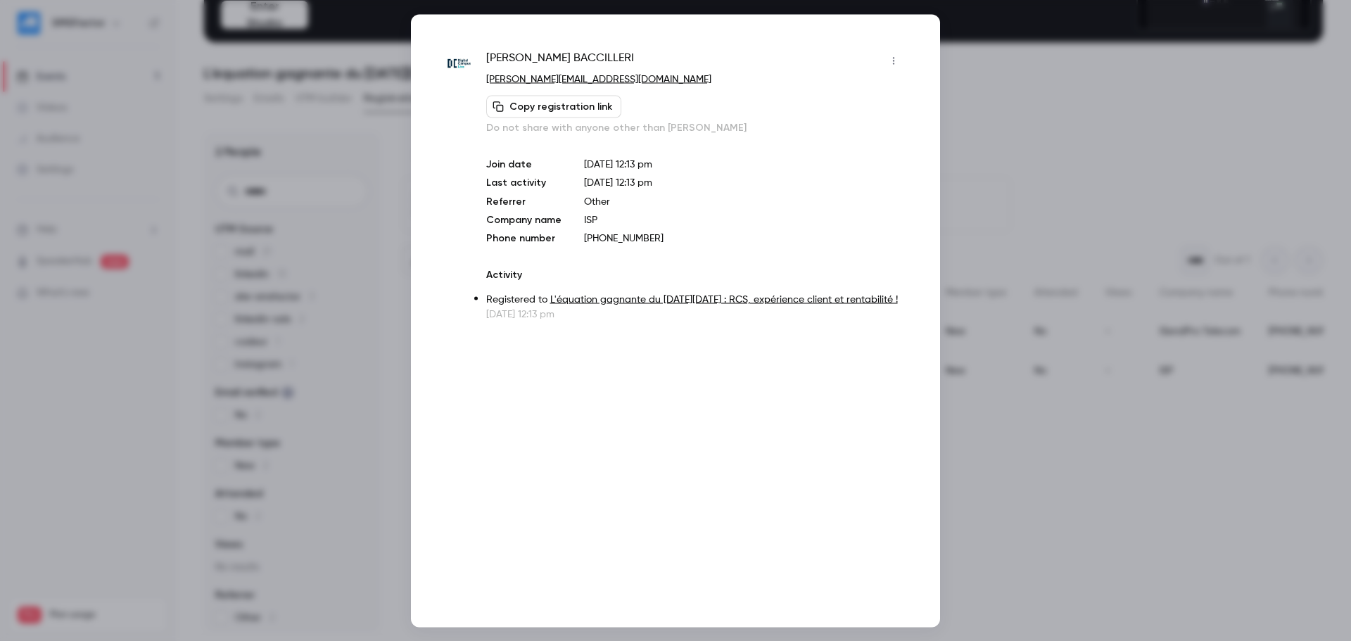 This screenshot has height=641, width=1351. Describe the element at coordinates (695, 299) in the screenshot. I see `p: Registered to` at that location.